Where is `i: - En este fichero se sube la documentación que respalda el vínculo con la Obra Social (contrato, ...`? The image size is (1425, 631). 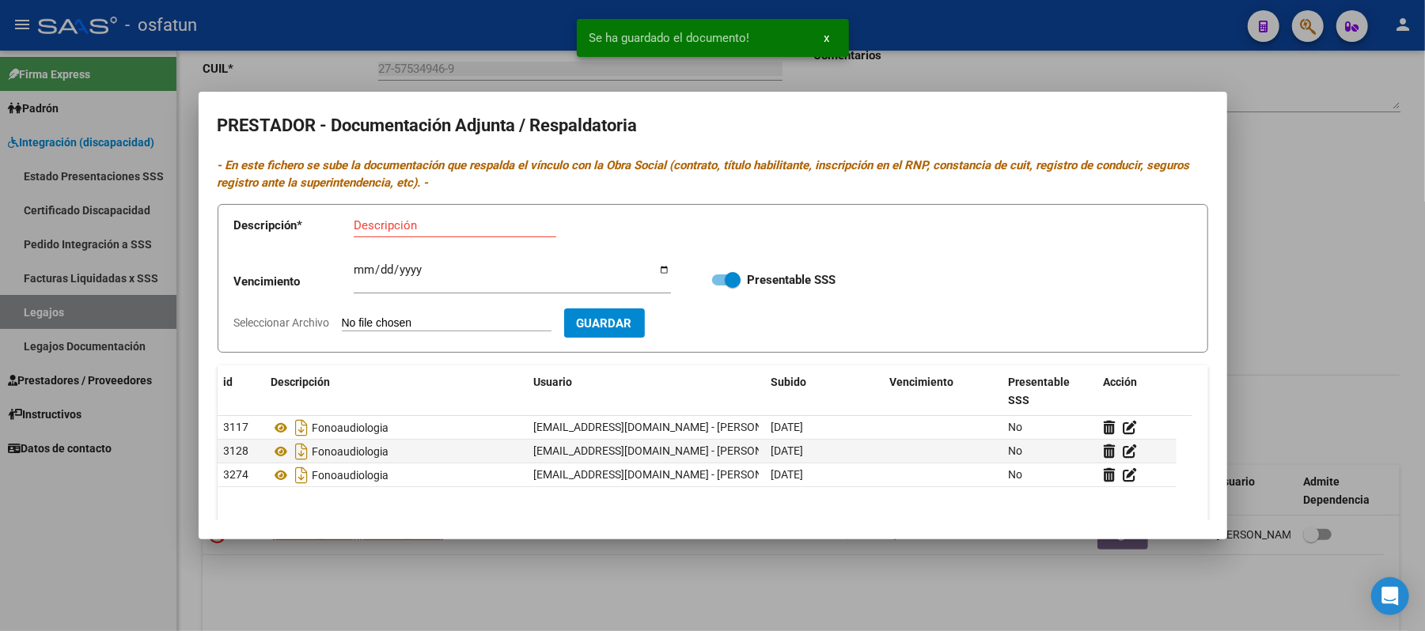 i: - En este fichero se sube la documentación que respalda el vínculo con la Obra Social (contrato, ... is located at coordinates (703, 174).